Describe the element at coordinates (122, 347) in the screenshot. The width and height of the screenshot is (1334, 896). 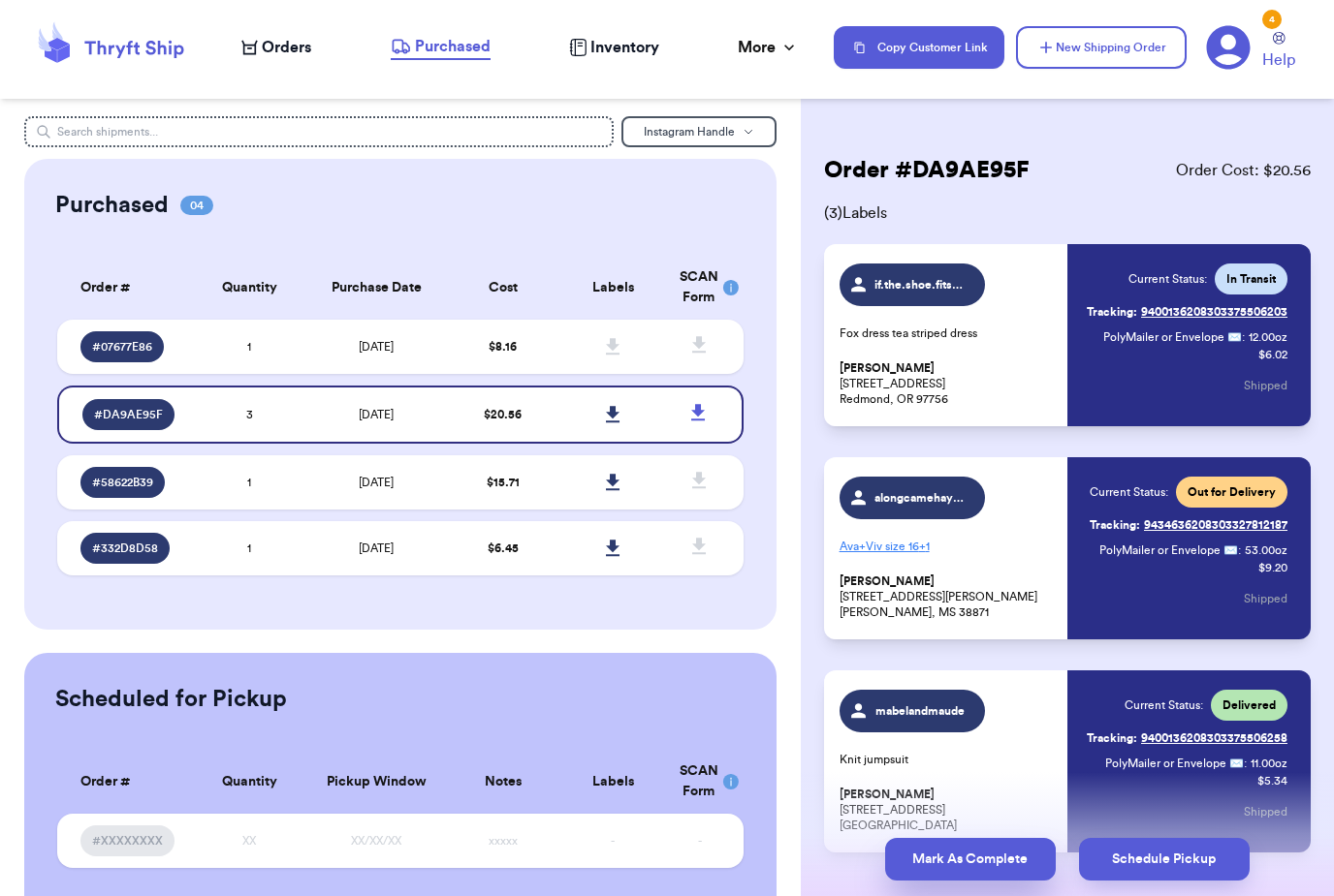
I see `span: # 07677E86` at that location.